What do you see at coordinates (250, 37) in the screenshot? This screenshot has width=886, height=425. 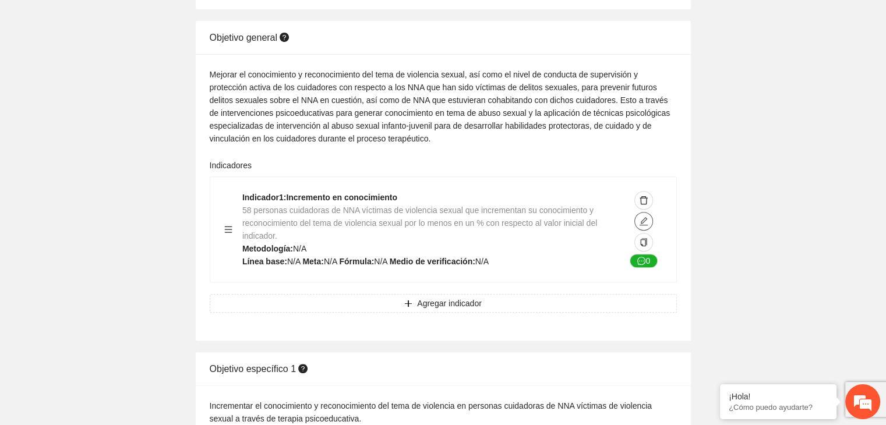 I see `span: Objetivo general` at bounding box center [250, 37].